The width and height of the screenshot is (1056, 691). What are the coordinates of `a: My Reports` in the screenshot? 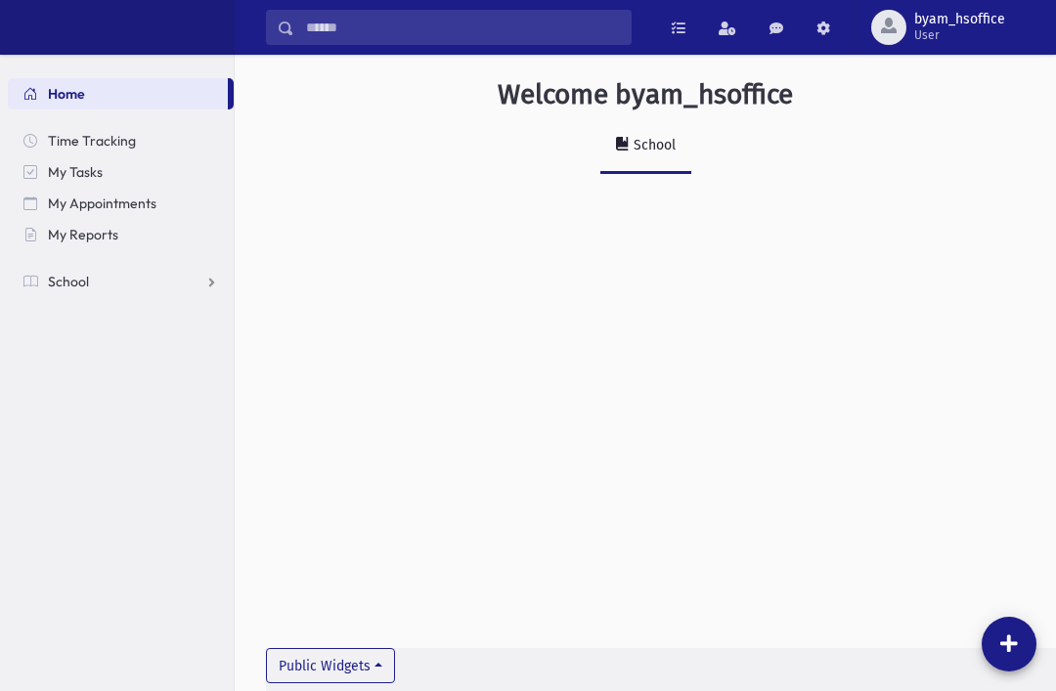 It's located at (120, 235).